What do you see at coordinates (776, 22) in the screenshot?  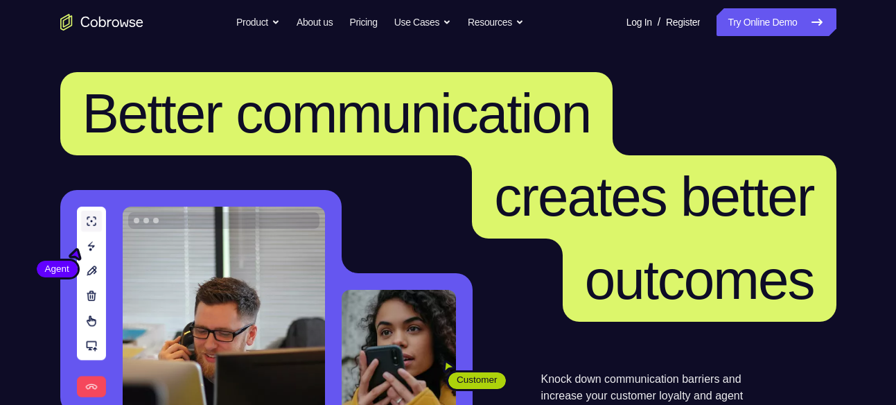 I see `a: Try Online Demo` at bounding box center [776, 22].